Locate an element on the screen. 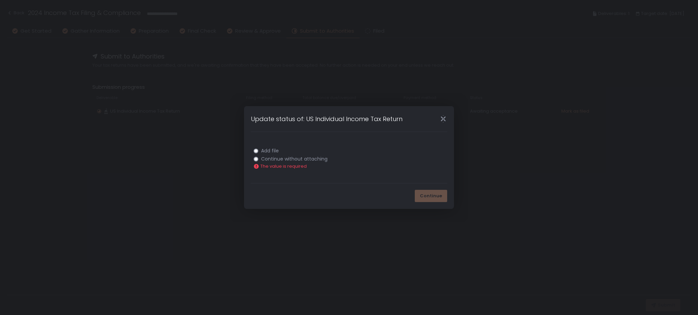  input: Continue without attaching is located at coordinates (256, 159).